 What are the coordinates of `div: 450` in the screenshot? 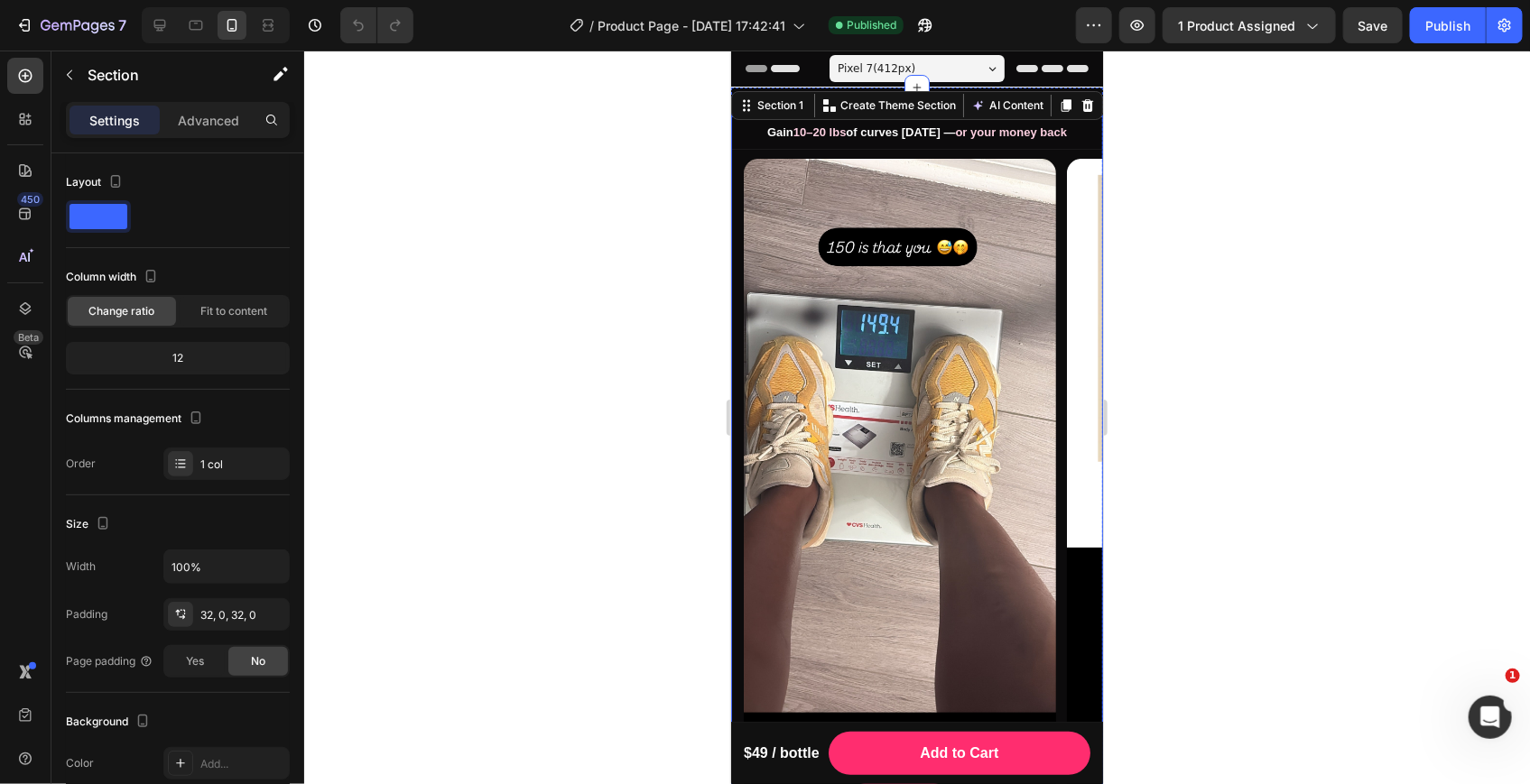 It's located at (30, 199).